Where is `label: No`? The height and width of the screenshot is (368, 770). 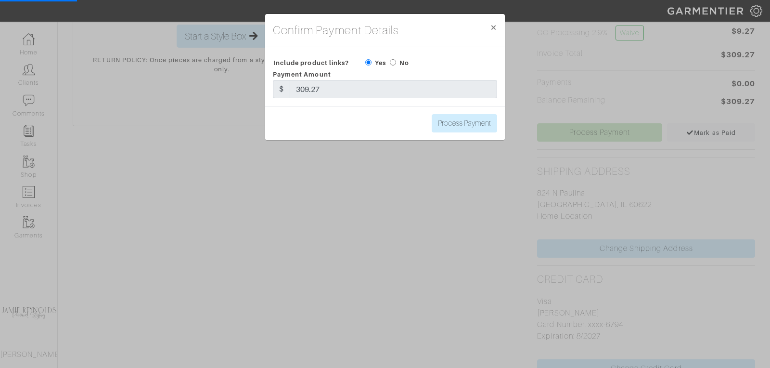
label: No is located at coordinates (404, 63).